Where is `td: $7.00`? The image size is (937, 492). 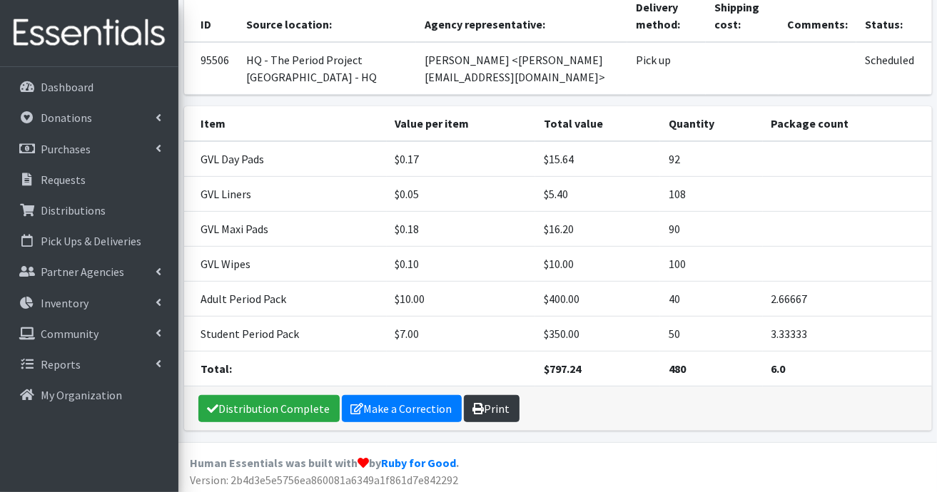 td: $7.00 is located at coordinates (461, 333).